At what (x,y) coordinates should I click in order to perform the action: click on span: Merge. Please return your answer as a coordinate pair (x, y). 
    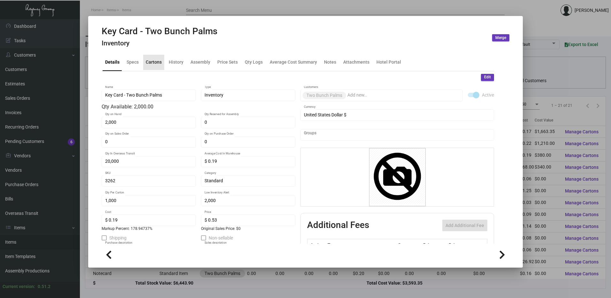
    Looking at the image, I should click on (501, 38).